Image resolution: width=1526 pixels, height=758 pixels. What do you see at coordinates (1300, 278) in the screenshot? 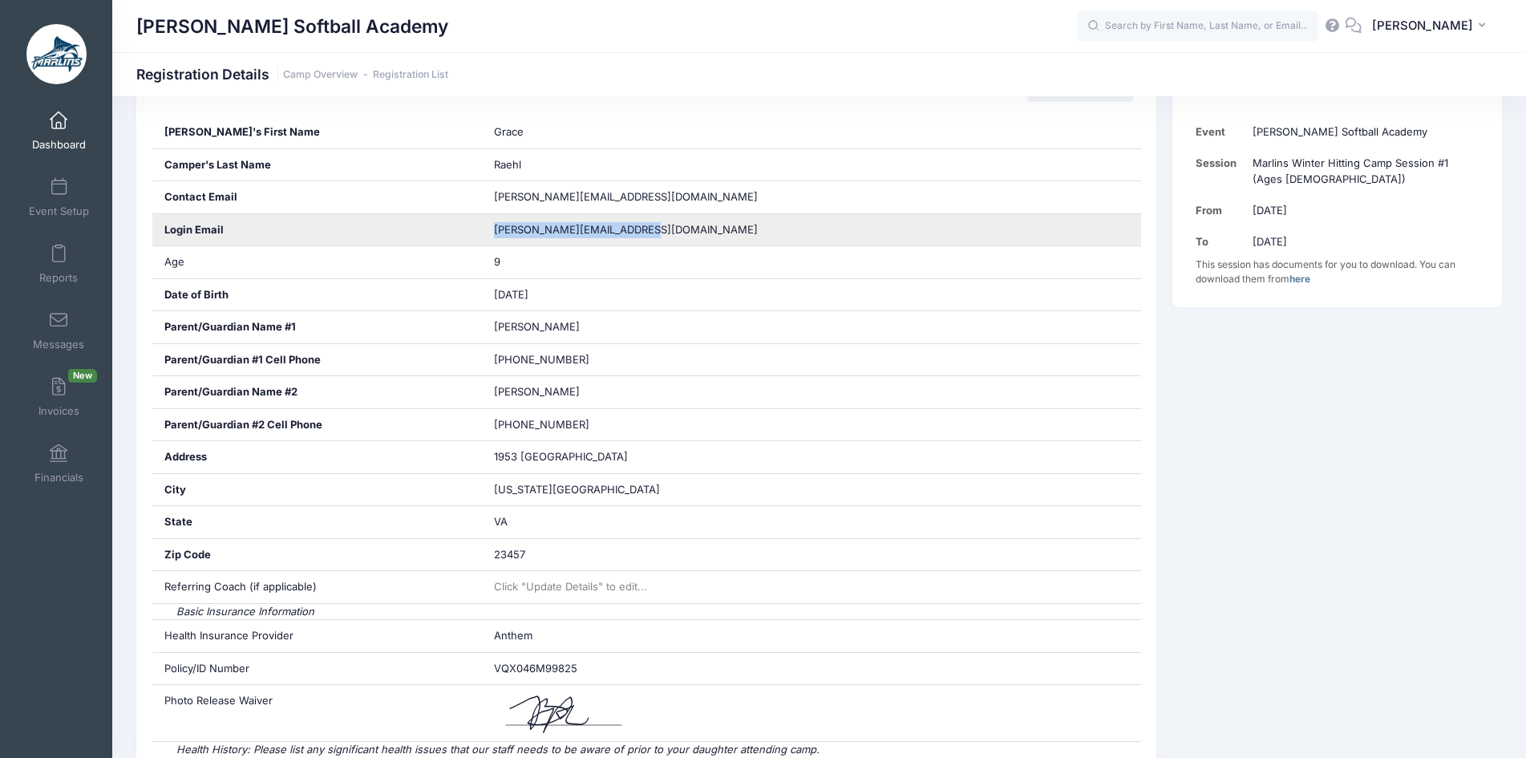
I see `a: here` at bounding box center [1300, 278].